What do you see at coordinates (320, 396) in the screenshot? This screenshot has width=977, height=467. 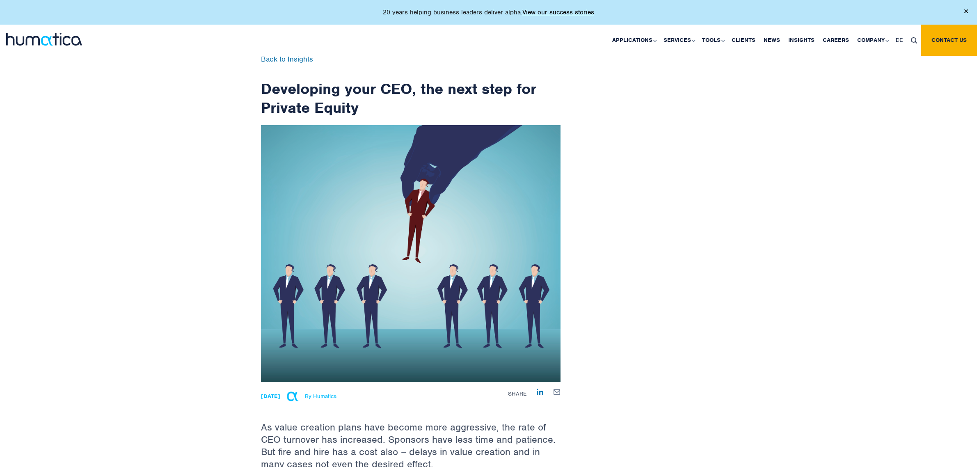 I see `span: By Humatica` at bounding box center [320, 396].